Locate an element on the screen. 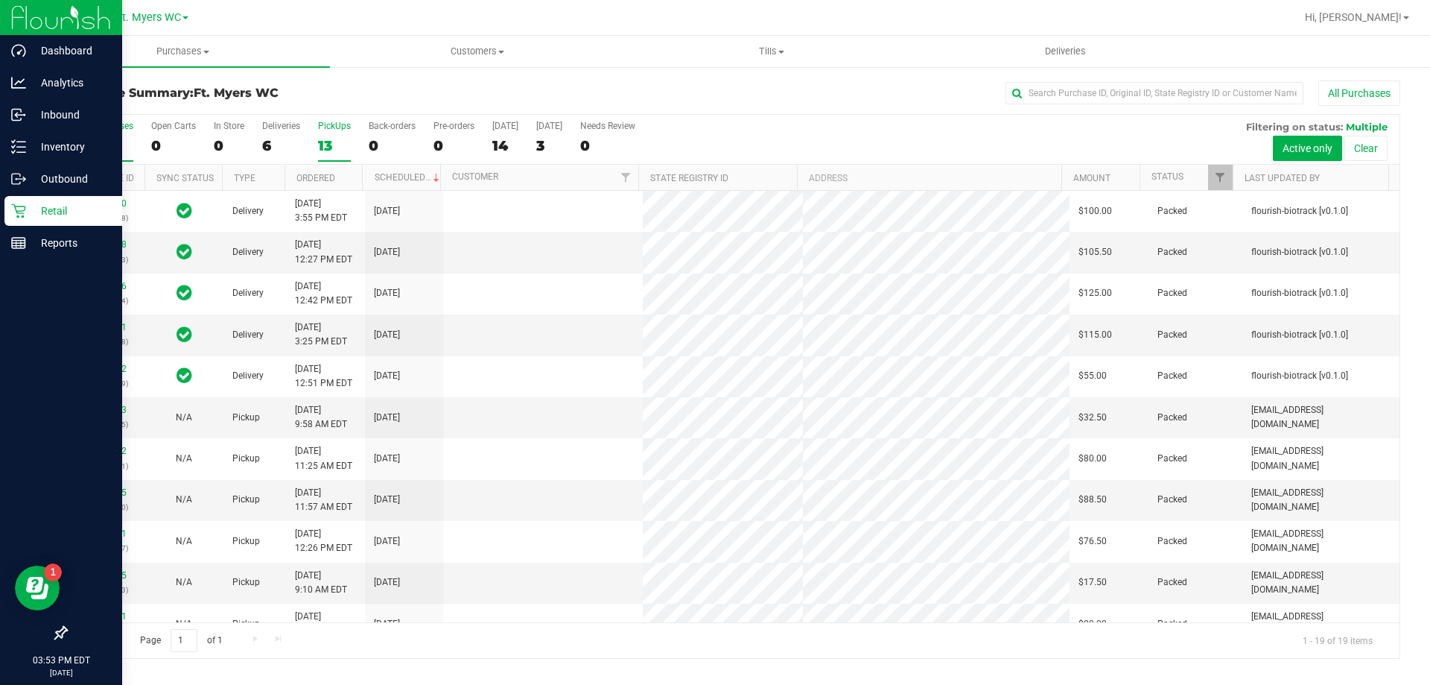 Image resolution: width=1430 pixels, height=685 pixels. a: Customers is located at coordinates (477, 51).